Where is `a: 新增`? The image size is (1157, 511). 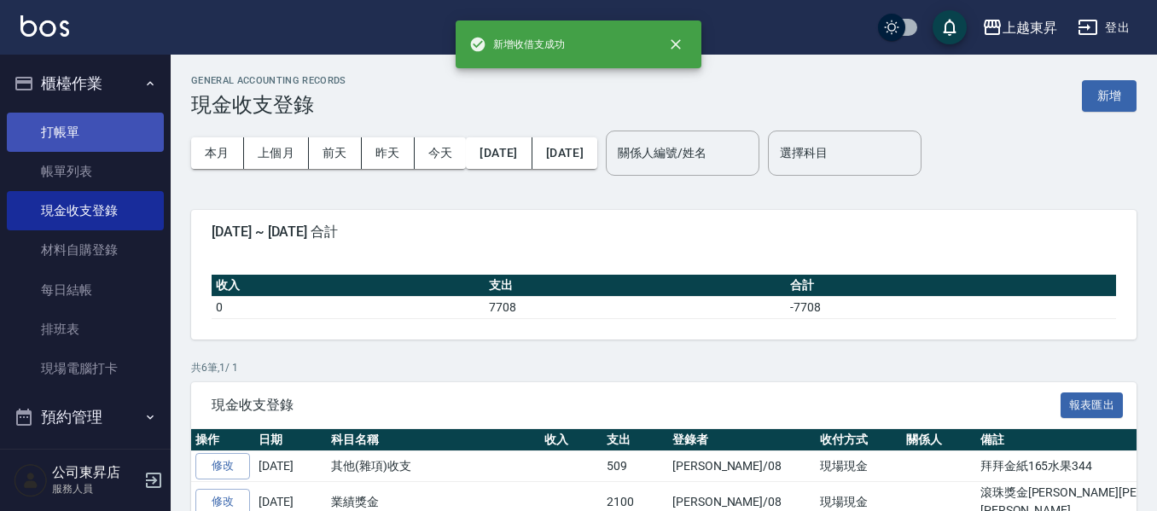
a: 新增 is located at coordinates (1110, 95).